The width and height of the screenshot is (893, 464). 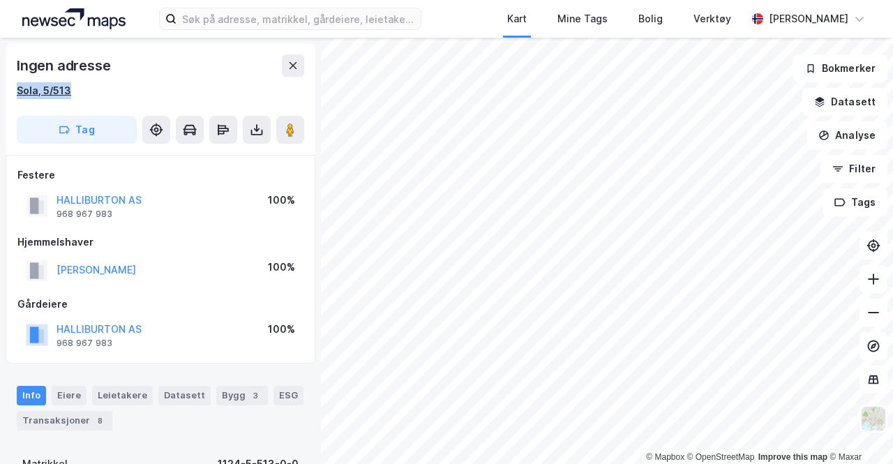 I want to click on div: Bygg, so click(x=242, y=396).